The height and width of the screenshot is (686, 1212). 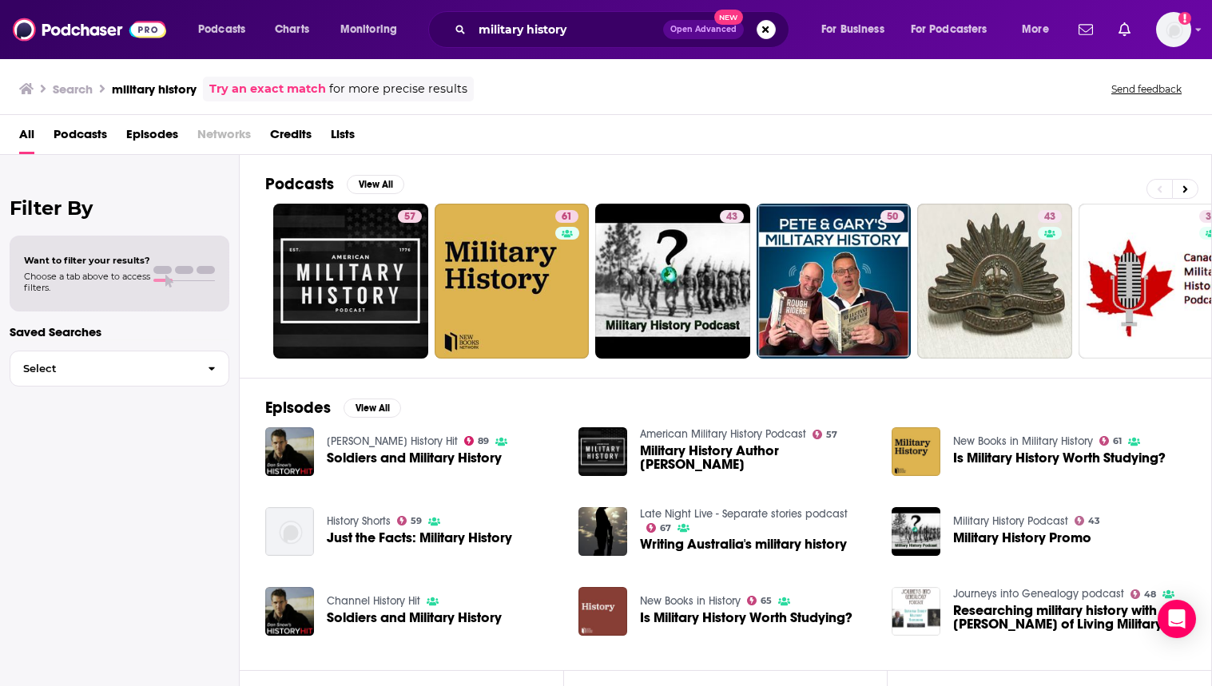 What do you see at coordinates (1021, 537) in the screenshot?
I see `span: Military History Promo` at bounding box center [1021, 537].